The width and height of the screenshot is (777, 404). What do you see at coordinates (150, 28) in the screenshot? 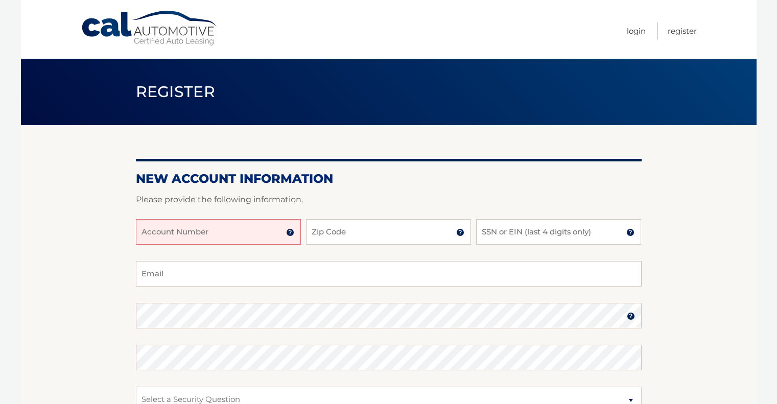
I see `a: Cal Automotive` at bounding box center [150, 28].